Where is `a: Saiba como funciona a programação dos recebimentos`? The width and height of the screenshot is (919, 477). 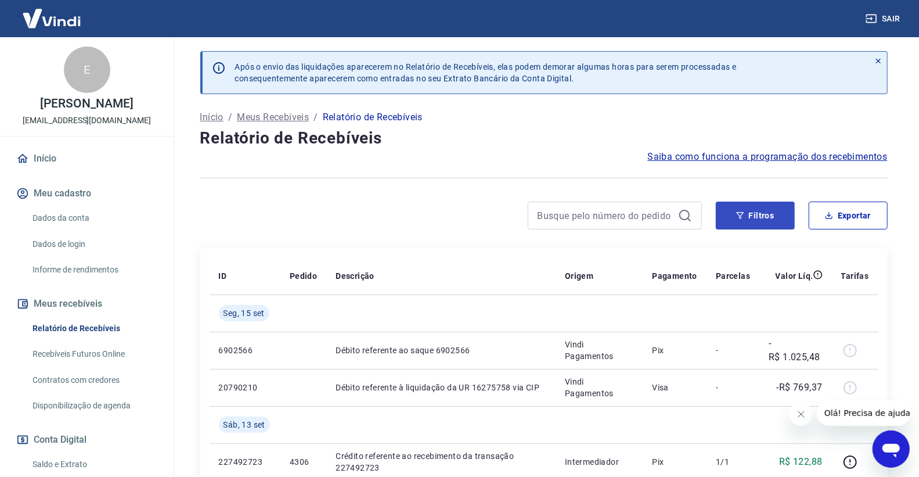 a: Saiba como funciona a programação dos recebimentos is located at coordinates (768, 157).